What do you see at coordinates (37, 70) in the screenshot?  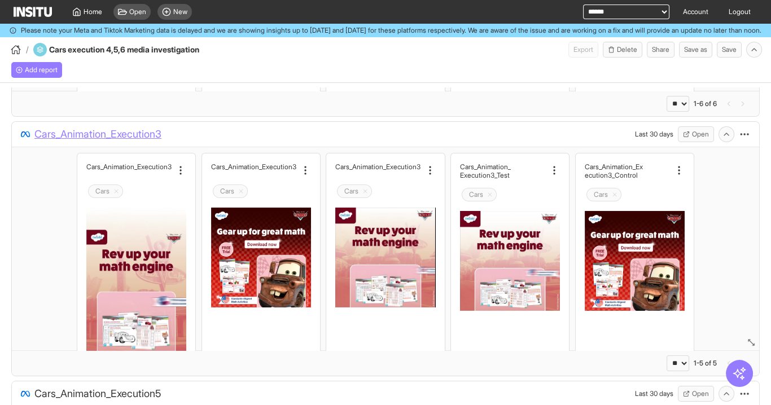 I see `button: Add report` at bounding box center [37, 70].